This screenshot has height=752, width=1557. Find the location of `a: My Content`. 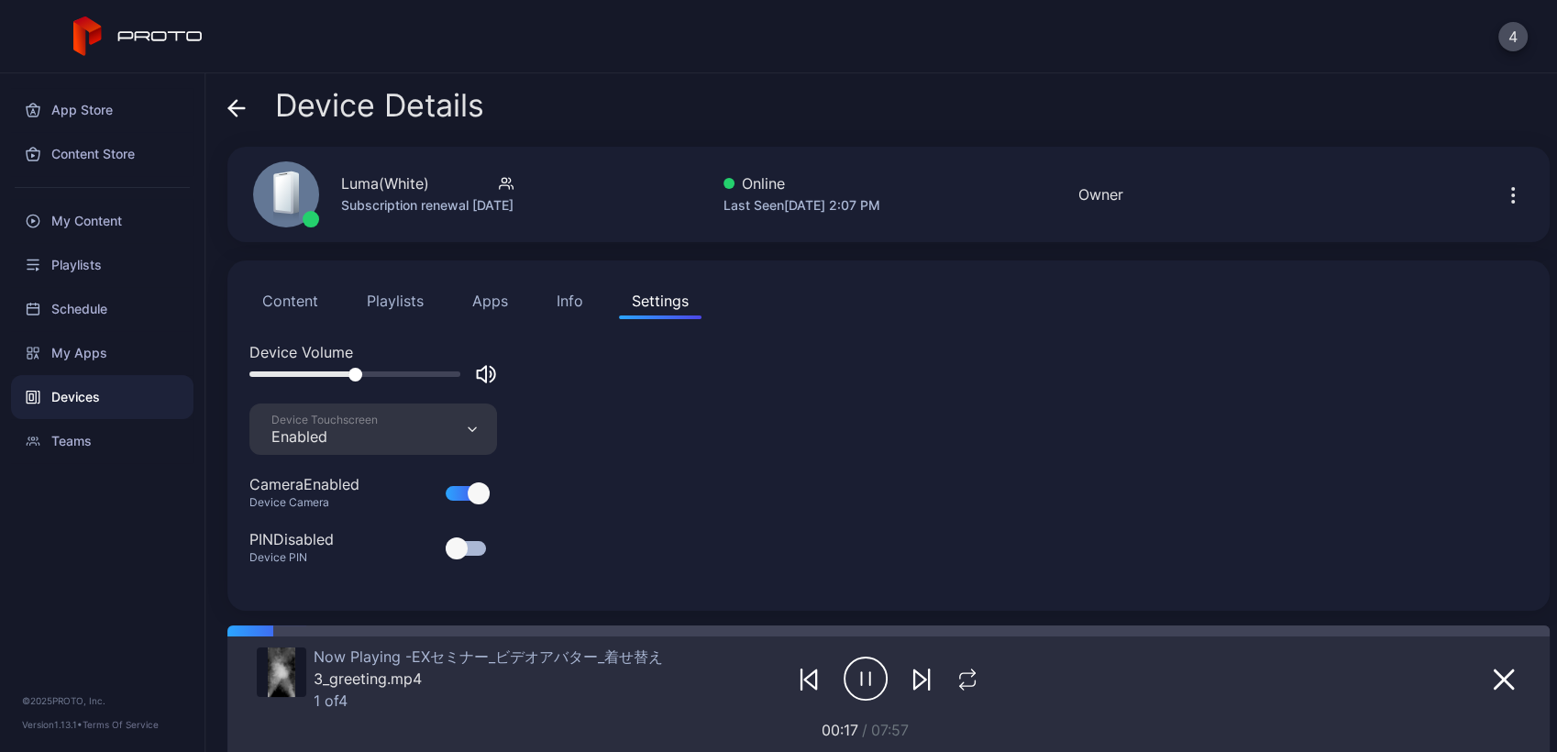

a: My Content is located at coordinates (102, 221).